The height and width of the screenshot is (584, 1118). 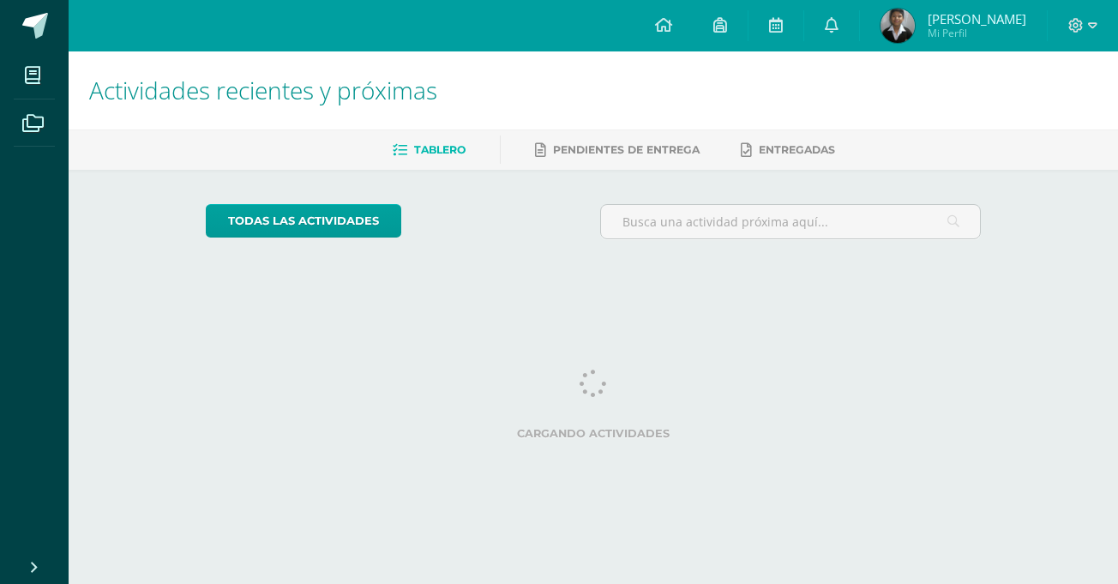 What do you see at coordinates (791, 221) in the screenshot?
I see `input: Busca una actividad próxima aquí...` at bounding box center [791, 221].